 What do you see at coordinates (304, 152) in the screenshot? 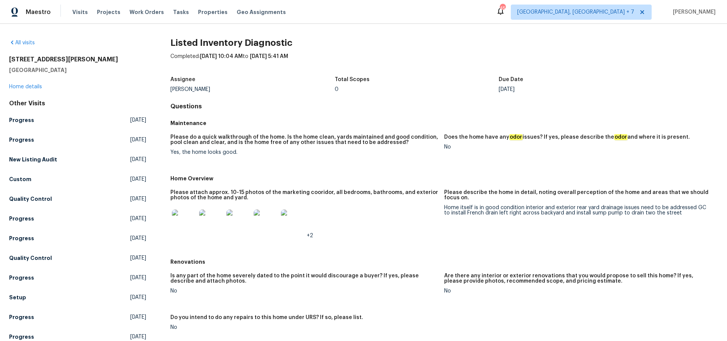
I see `div: Yes, the home looks good.` at bounding box center [304, 152].